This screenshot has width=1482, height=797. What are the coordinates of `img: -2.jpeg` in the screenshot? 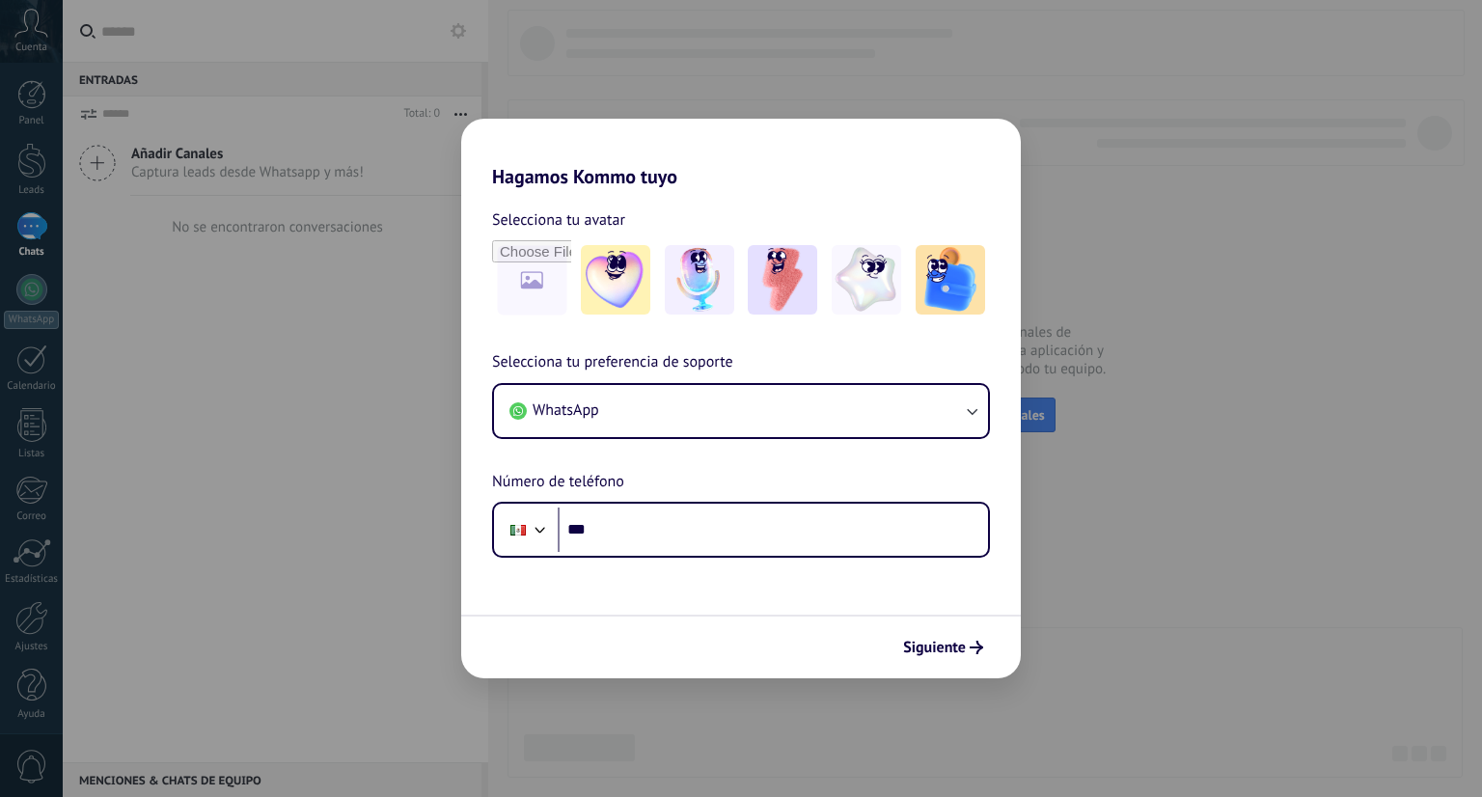 It's located at (699, 280).